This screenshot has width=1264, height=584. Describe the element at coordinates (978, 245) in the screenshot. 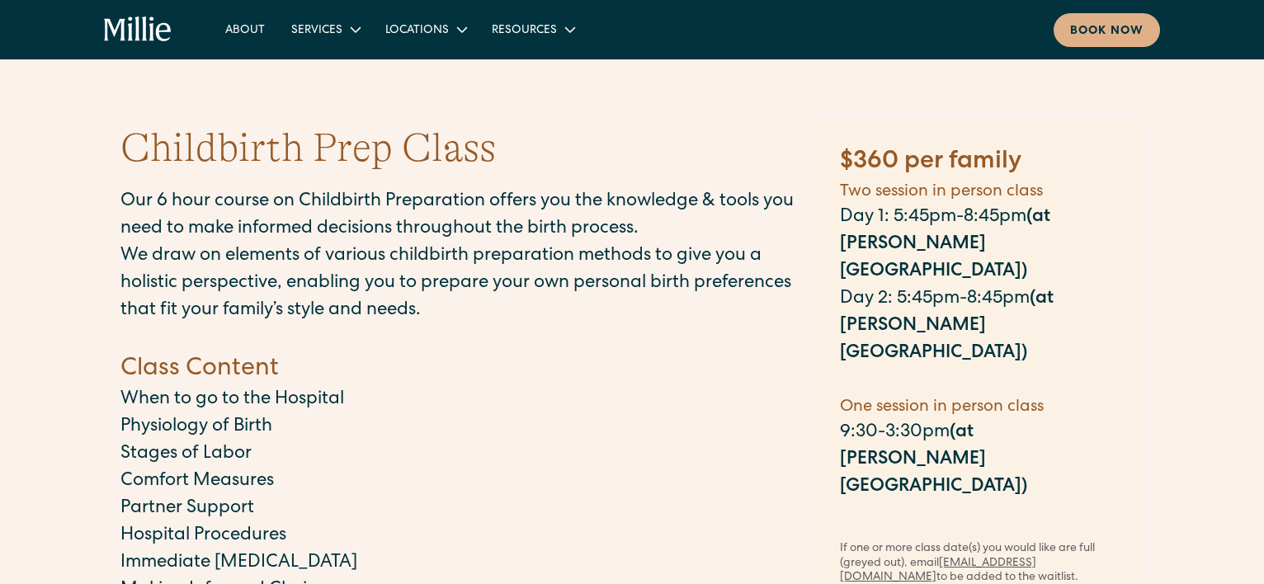

I see `p: Day 1: 5:45pm-8:45pm` at that location.